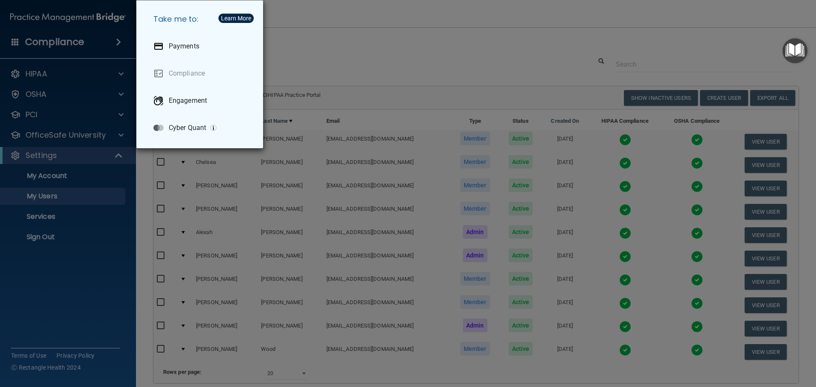 This screenshot has width=816, height=387. What do you see at coordinates (187, 128) in the screenshot?
I see `p: Cyber Quant` at bounding box center [187, 128].